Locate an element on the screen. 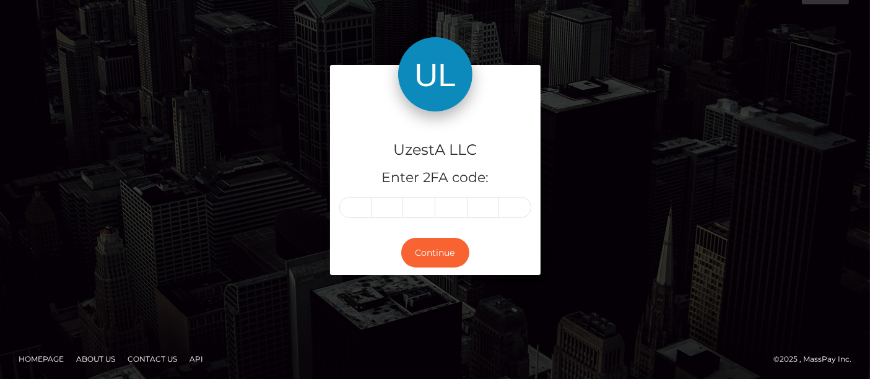  div: © 2025 , MassPay Inc. is located at coordinates (817, 359).